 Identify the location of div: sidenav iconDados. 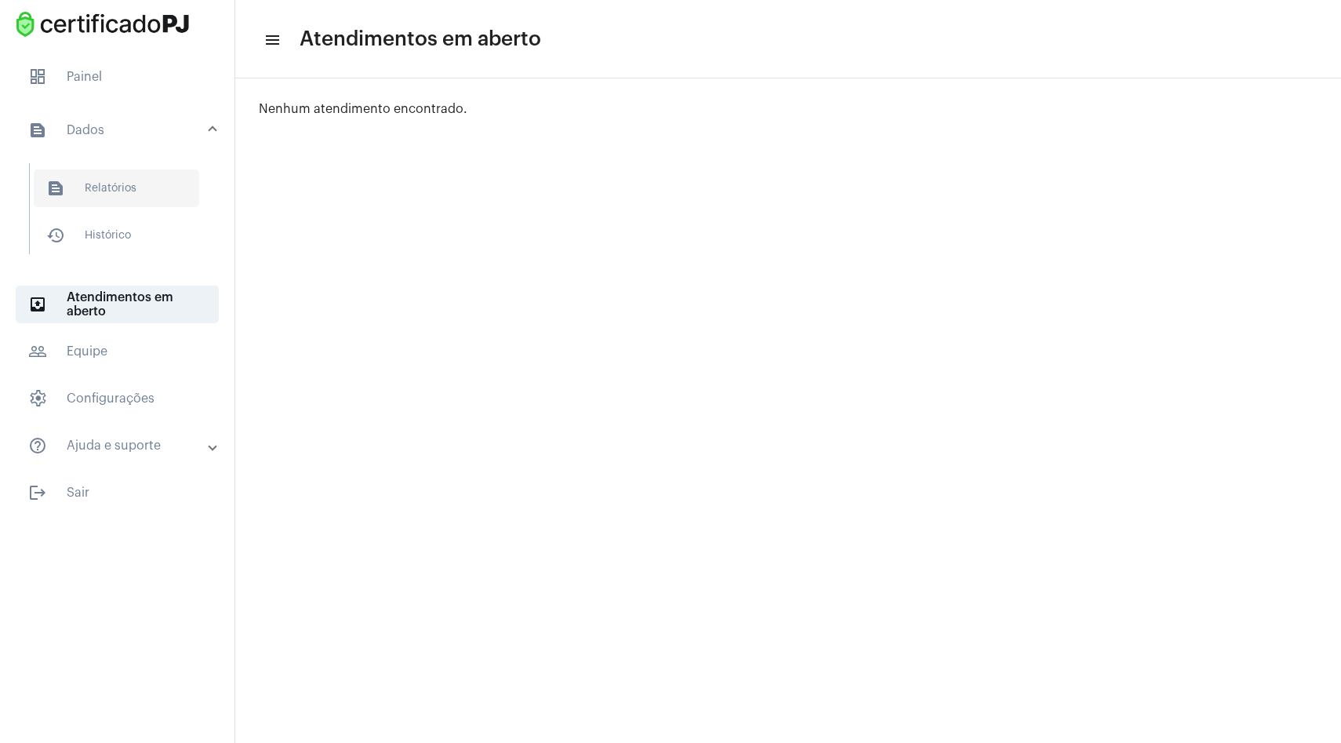
(122, 216).